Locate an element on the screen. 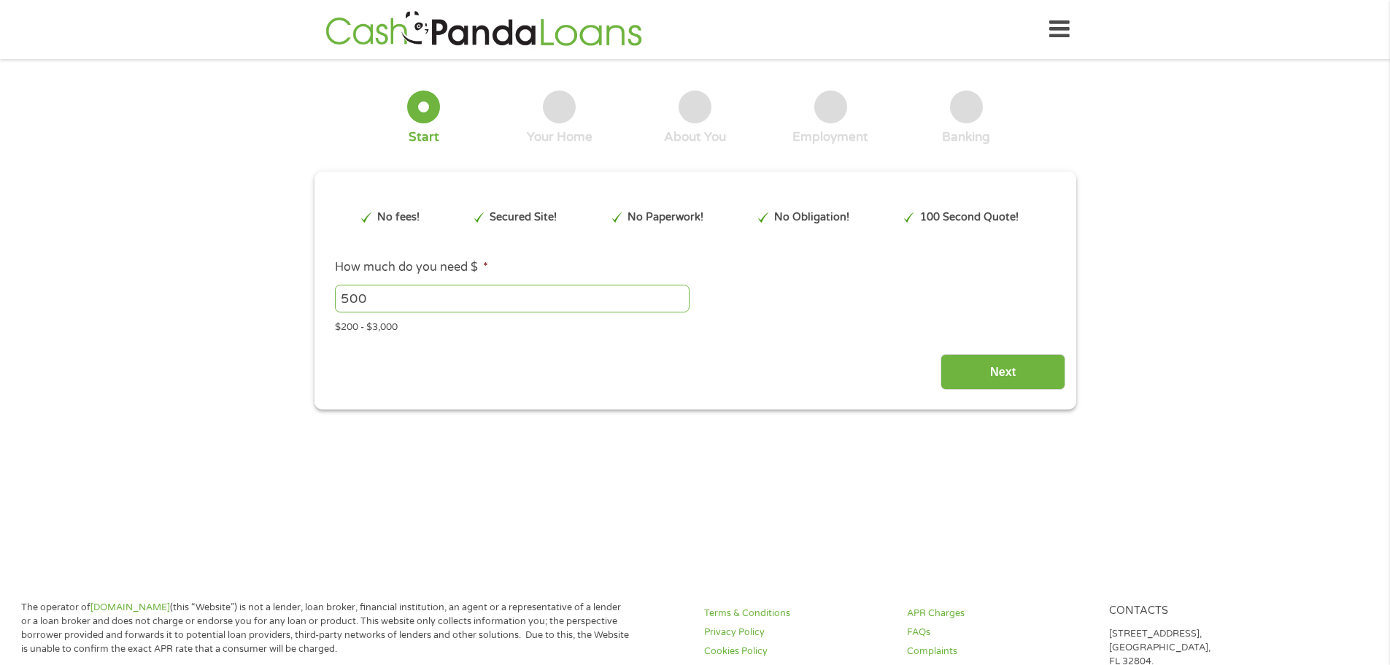 This screenshot has height=665, width=1390. label: How much do you need $ is located at coordinates (411, 267).